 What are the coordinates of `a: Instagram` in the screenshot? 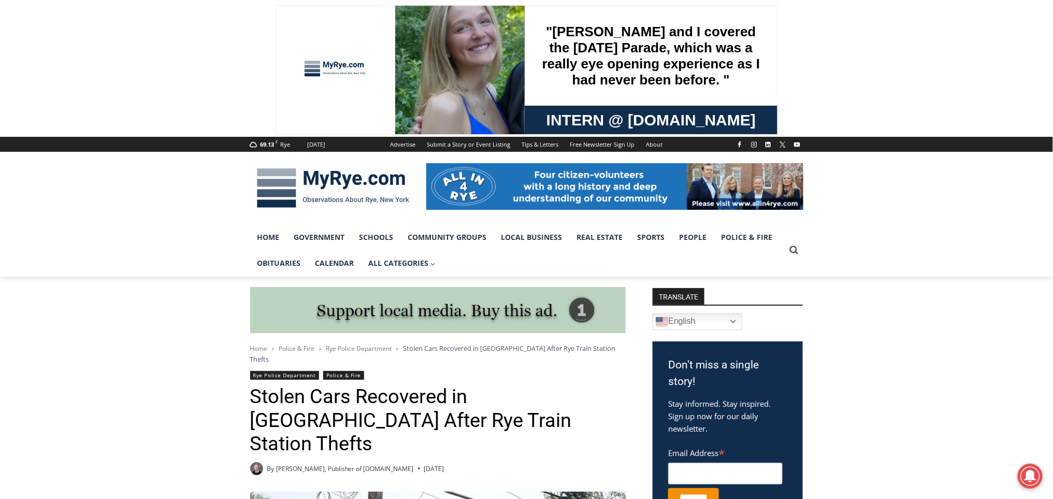 It's located at (754, 145).